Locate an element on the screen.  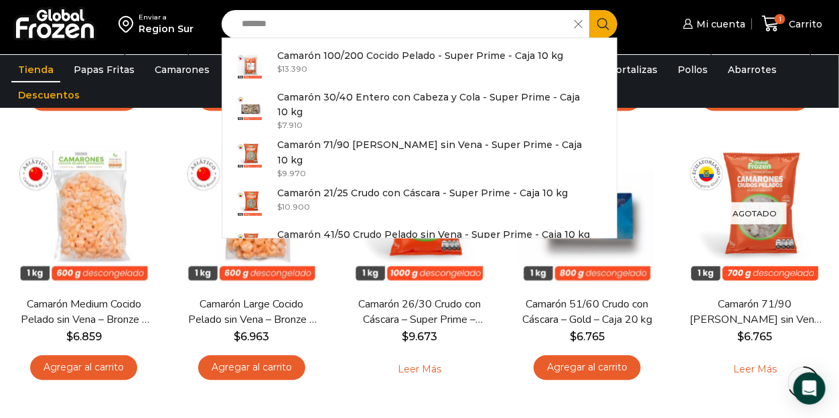
span: Carrito is located at coordinates (803, 24).